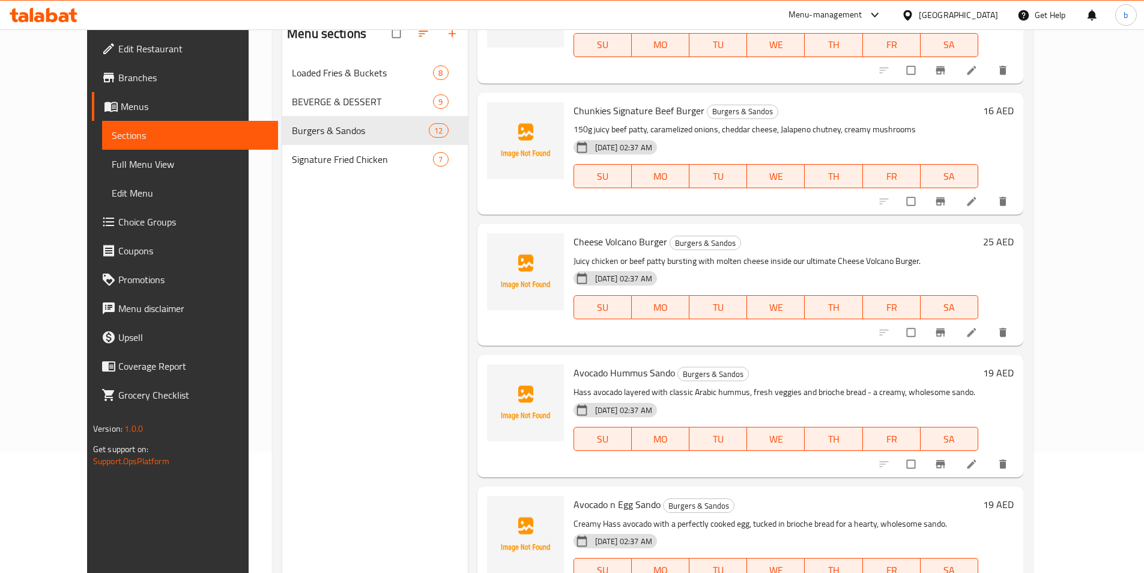  I want to click on a: Menu disclaimer, so click(185, 308).